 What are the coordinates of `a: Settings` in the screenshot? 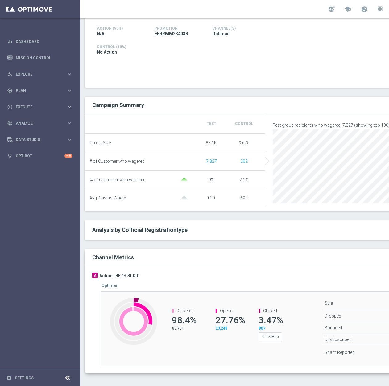 It's located at (24, 378).